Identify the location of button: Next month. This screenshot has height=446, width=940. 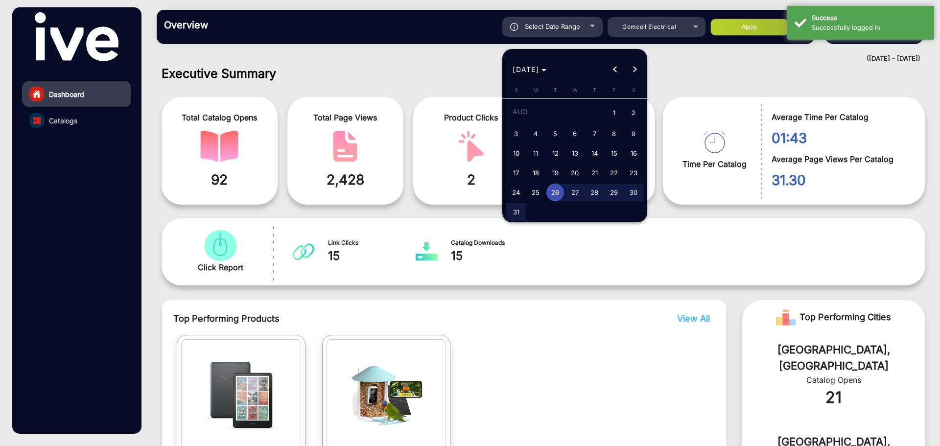
(635, 70).